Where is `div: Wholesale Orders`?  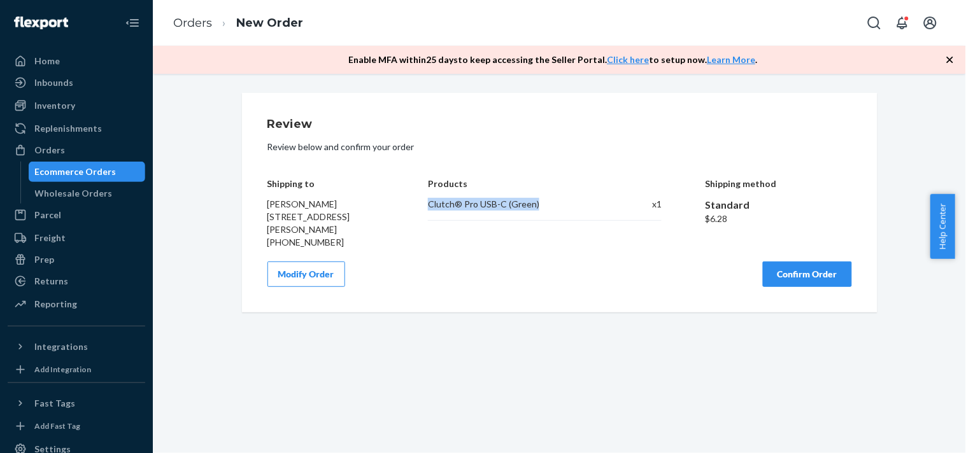
div: Wholesale Orders is located at coordinates (74, 194).